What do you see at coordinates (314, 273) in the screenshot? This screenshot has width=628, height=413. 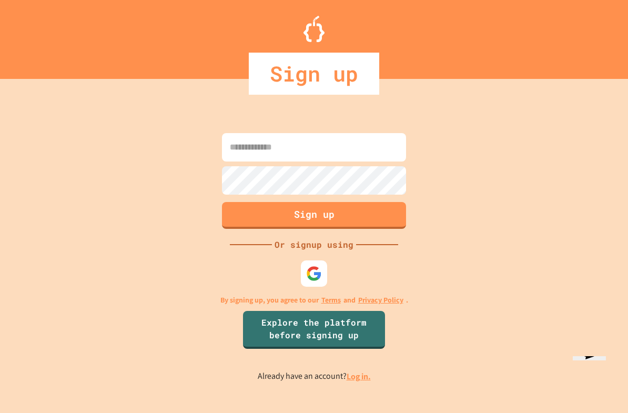 I see `img: google-icon.svg` at bounding box center [314, 273].